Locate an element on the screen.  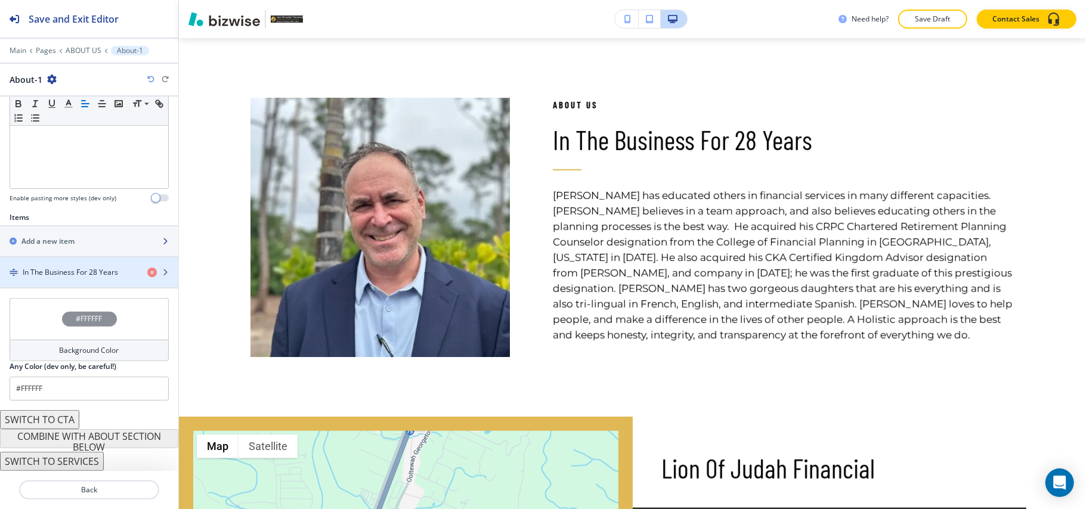
button: Show satellite imagery is located at coordinates (268, 446).